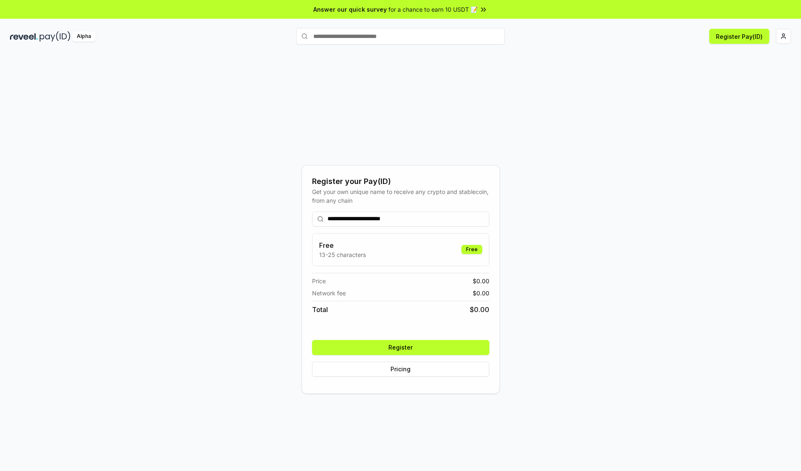  Describe the element at coordinates (401, 181) in the screenshot. I see `div: Register your Pay(ID)` at that location.